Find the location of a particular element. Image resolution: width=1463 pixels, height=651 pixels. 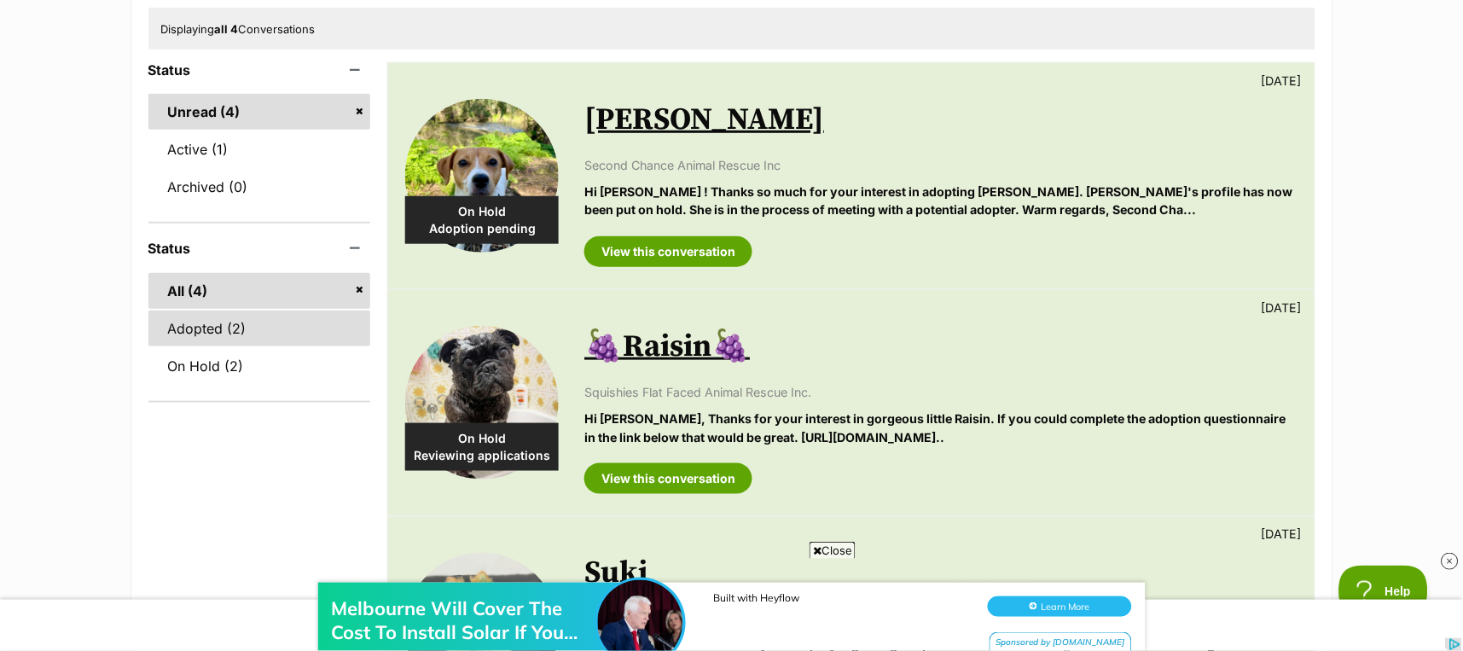

a: All (4) is located at coordinates (259, 291).